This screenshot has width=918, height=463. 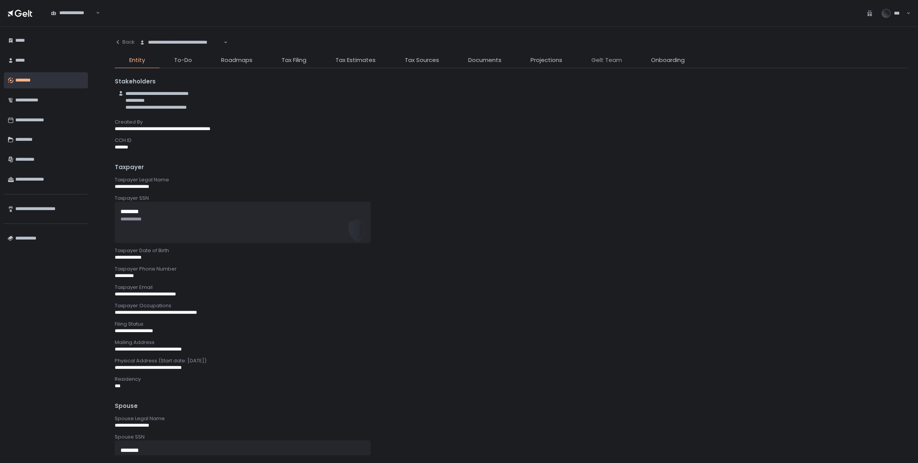 What do you see at coordinates (485, 60) in the screenshot?
I see `span: Documents` at bounding box center [485, 60].